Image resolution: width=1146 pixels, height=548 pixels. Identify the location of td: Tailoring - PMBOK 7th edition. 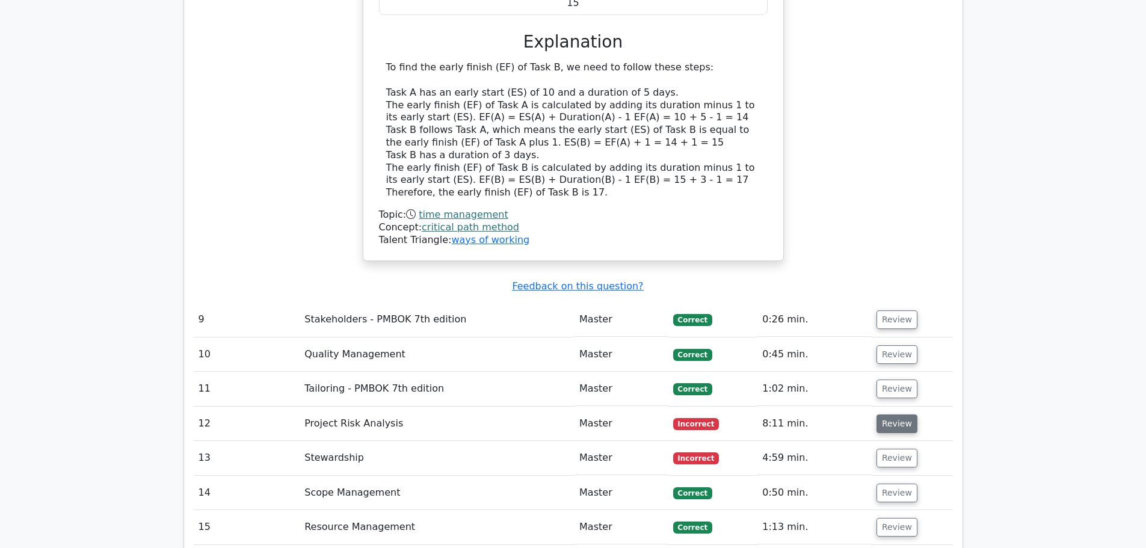
(437, 389).